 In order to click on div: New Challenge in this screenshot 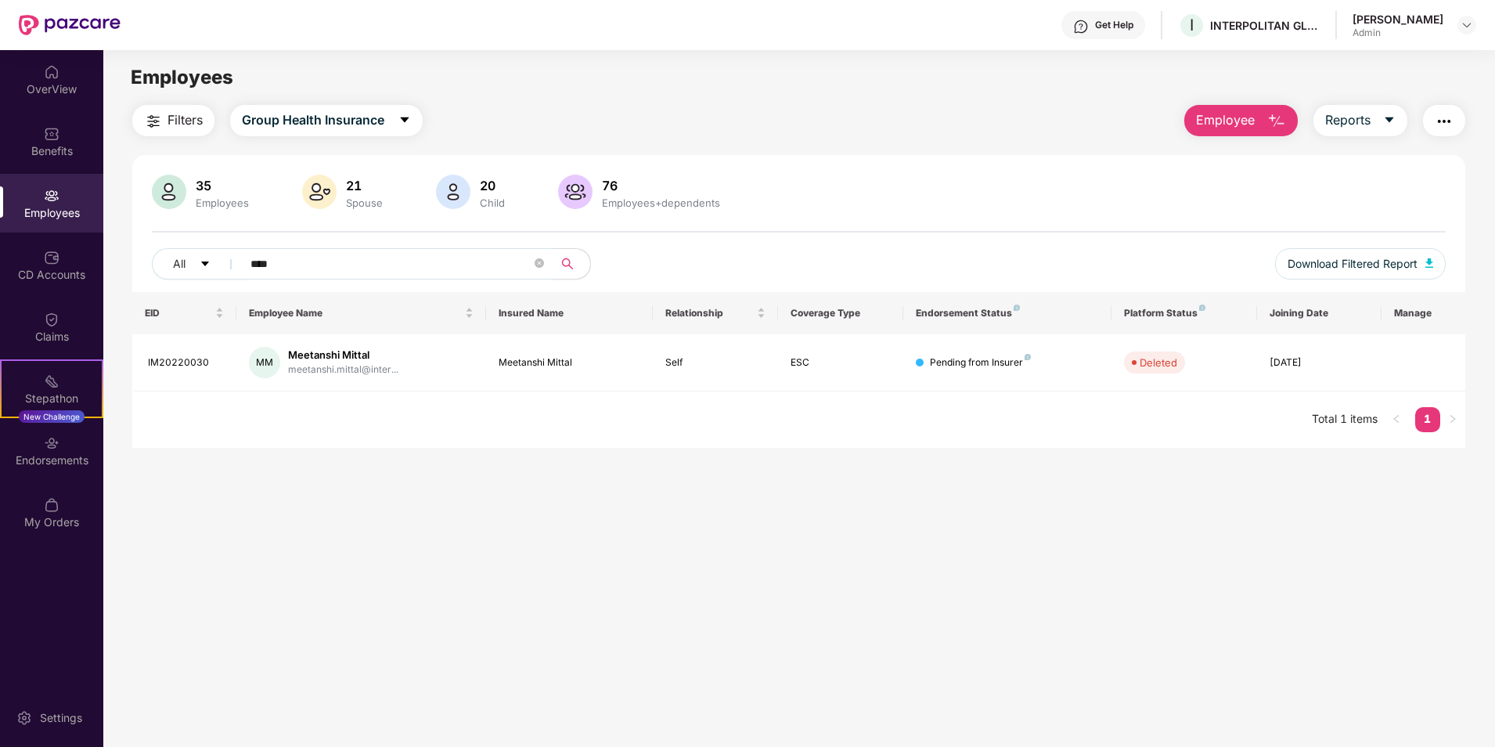, I will do `click(52, 416)`.